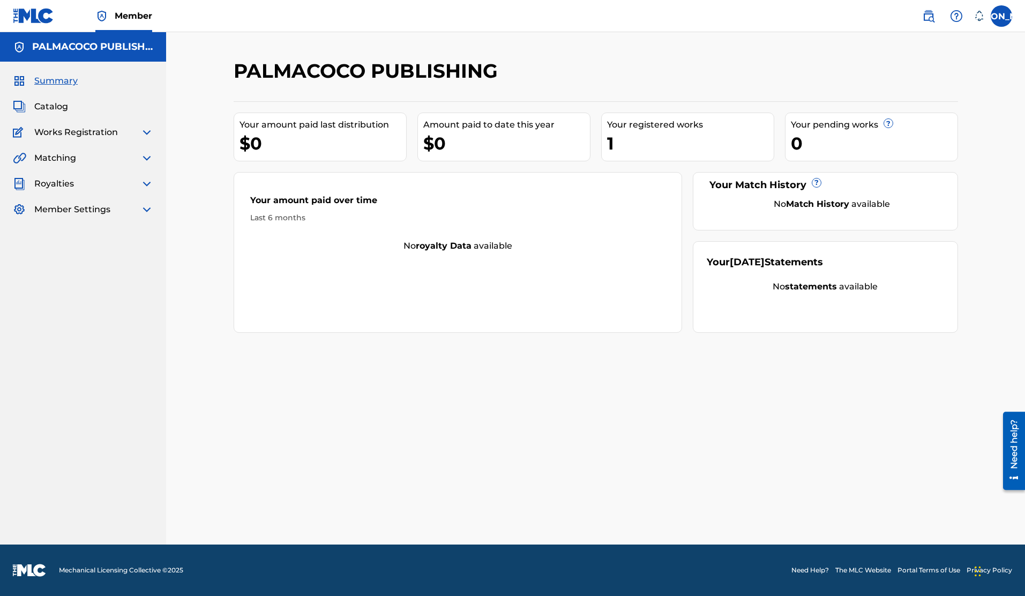  Describe the element at coordinates (19, 107) in the screenshot. I see `img: Catalog` at that location.